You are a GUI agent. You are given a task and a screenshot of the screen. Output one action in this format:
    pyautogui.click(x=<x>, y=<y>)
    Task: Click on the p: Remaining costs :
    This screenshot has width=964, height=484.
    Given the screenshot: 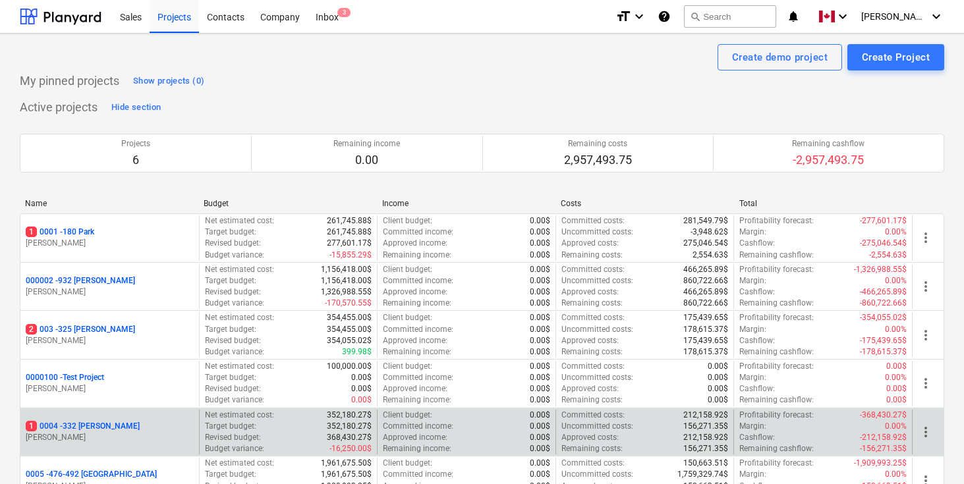 What is the action you would take?
    pyautogui.click(x=592, y=303)
    